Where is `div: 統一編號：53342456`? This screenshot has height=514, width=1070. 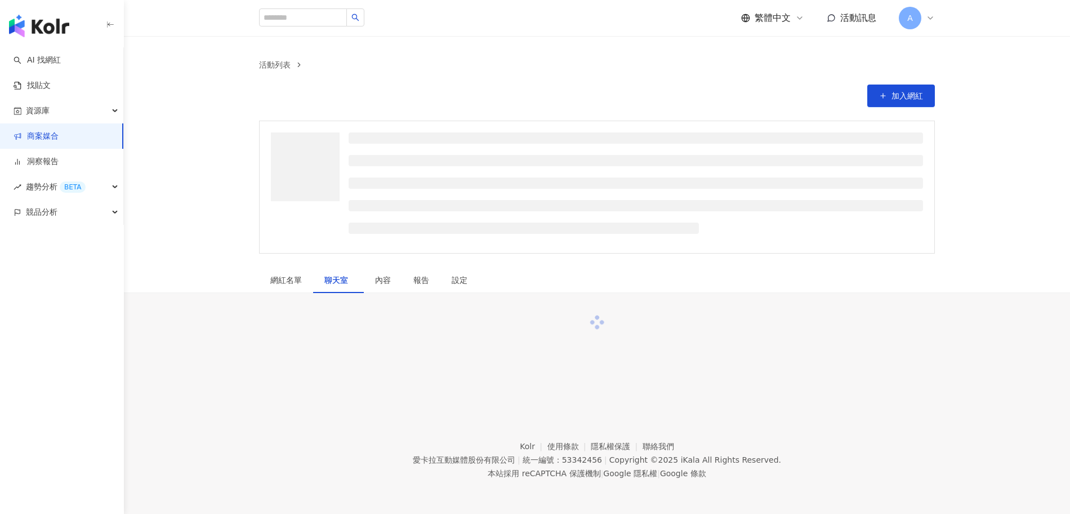 div: 統一編號：53342456 is located at coordinates (562, 460).